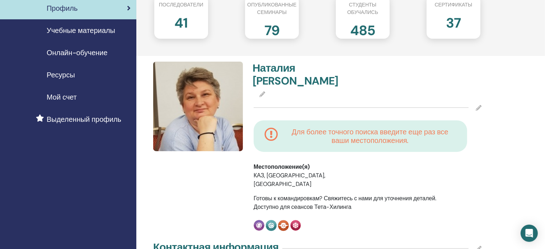  I want to click on font: Наталия, so click(274, 68).